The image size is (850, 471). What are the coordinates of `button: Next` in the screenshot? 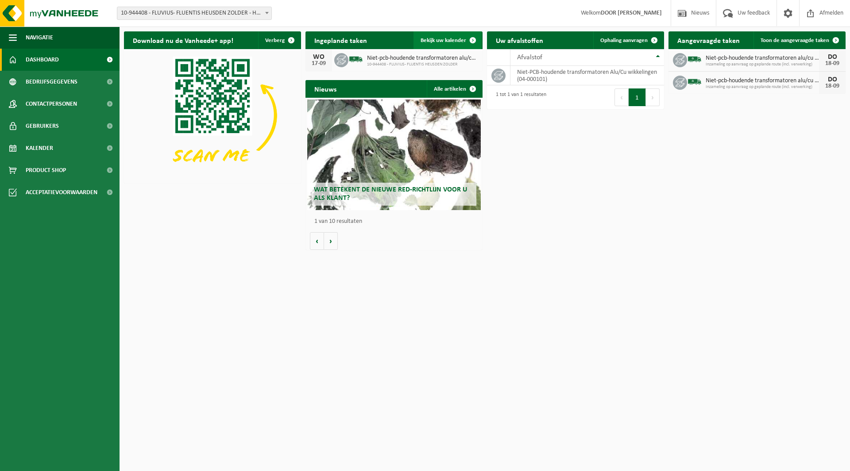 It's located at (652, 97).